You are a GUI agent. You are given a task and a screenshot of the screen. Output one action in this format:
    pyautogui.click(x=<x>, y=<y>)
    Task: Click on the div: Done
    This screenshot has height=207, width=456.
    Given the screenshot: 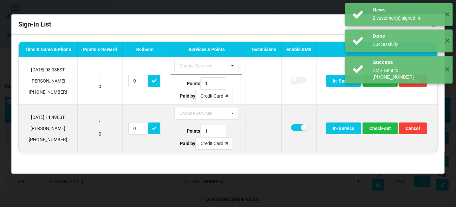 What is the action you would take?
    pyautogui.click(x=406, y=36)
    